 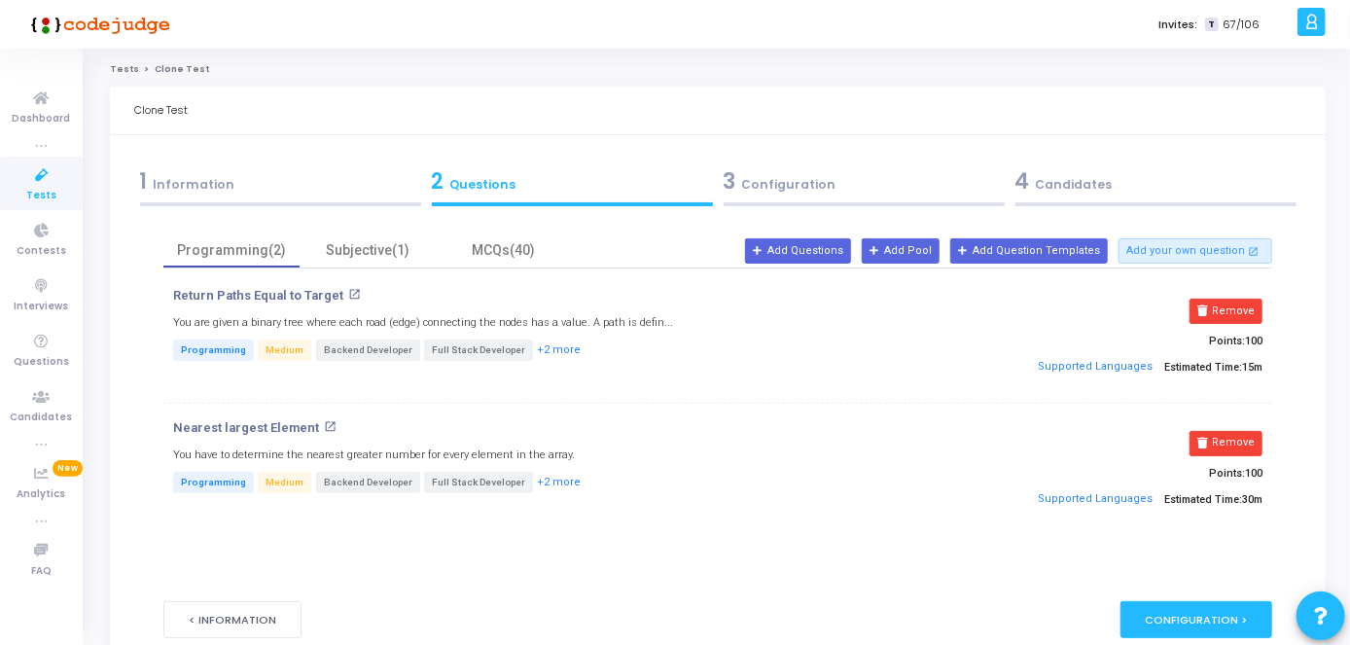 What do you see at coordinates (42, 417) in the screenshot?
I see `span: Candidates` at bounding box center [42, 417].